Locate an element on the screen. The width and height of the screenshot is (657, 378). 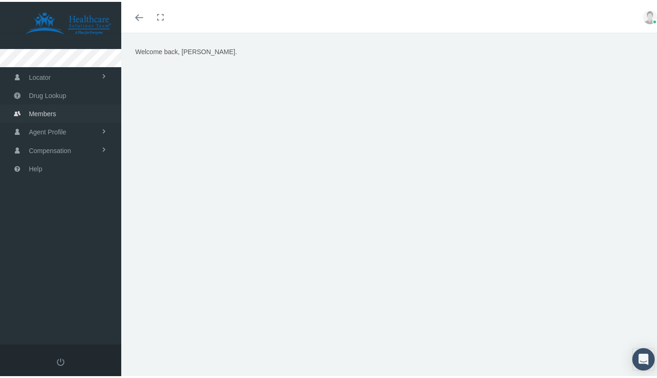
img: user-placeholder.jpg is located at coordinates (650, 15).